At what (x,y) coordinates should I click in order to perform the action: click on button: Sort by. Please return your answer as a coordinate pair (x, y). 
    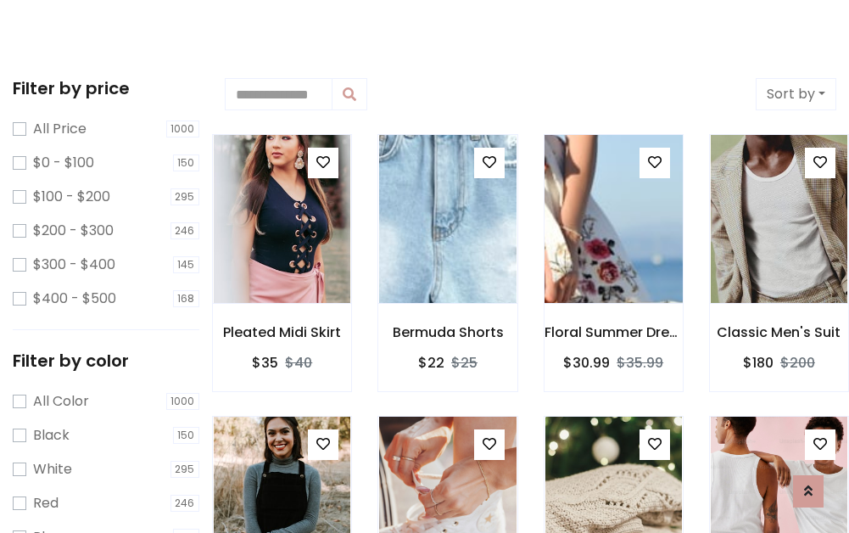
    Looking at the image, I should click on (796, 94).